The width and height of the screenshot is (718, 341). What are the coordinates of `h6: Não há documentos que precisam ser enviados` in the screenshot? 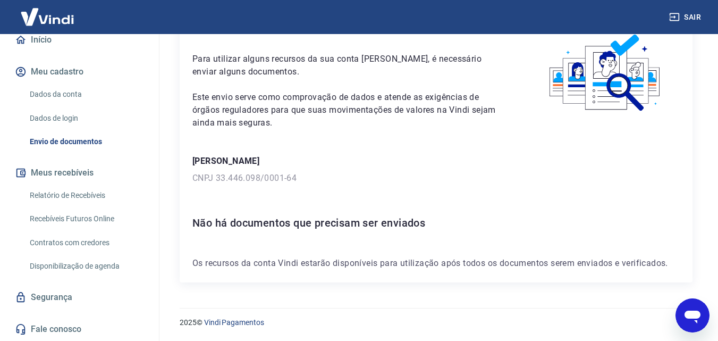 It's located at (436, 223).